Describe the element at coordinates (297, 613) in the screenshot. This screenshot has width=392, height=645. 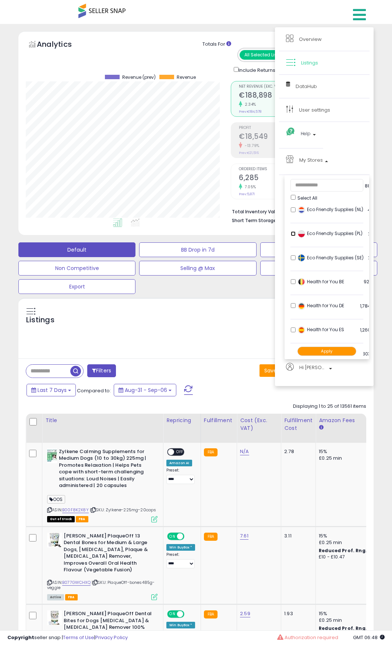
I see `div: 1.93` at that location.